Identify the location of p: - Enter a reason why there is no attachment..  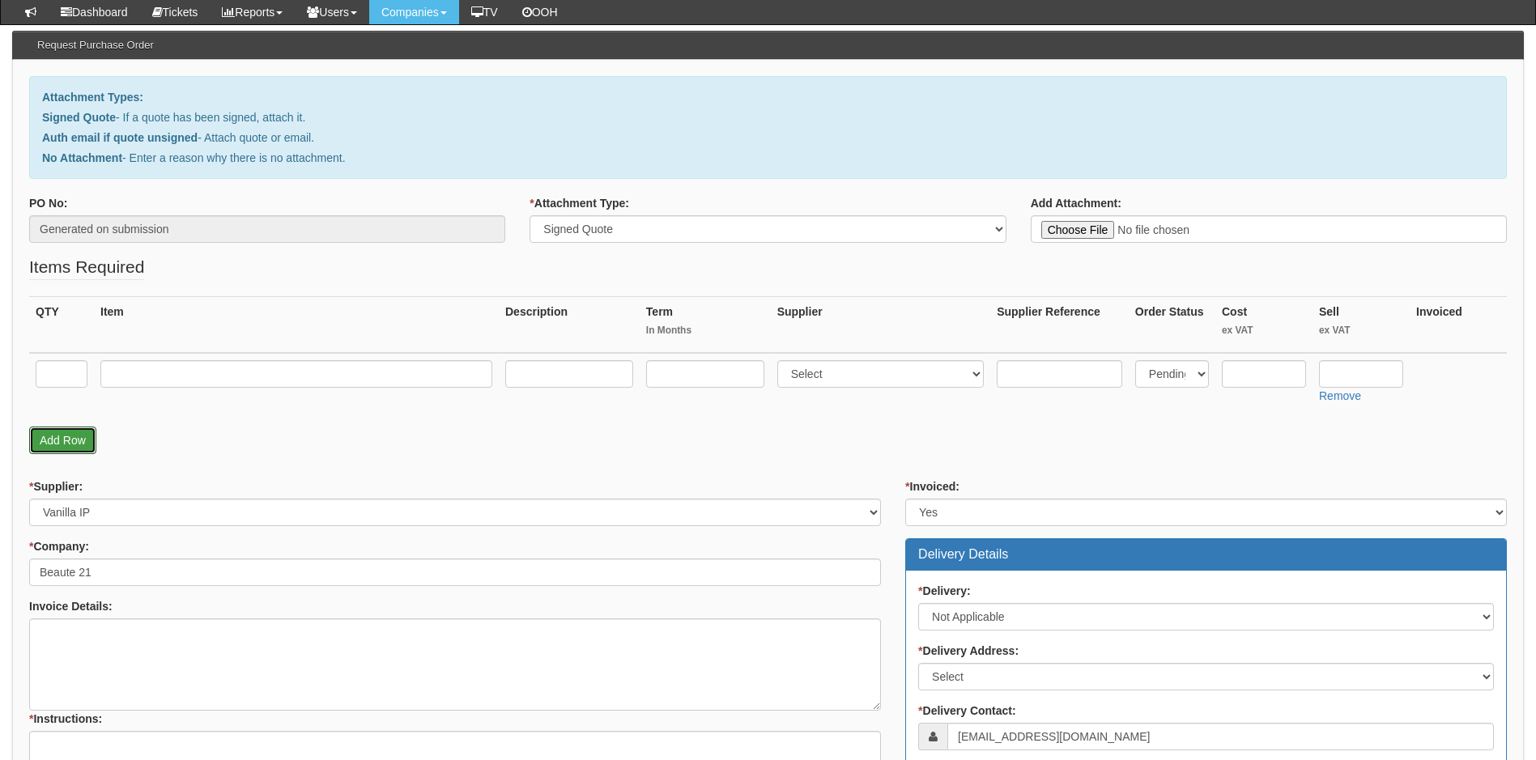
(768, 158).